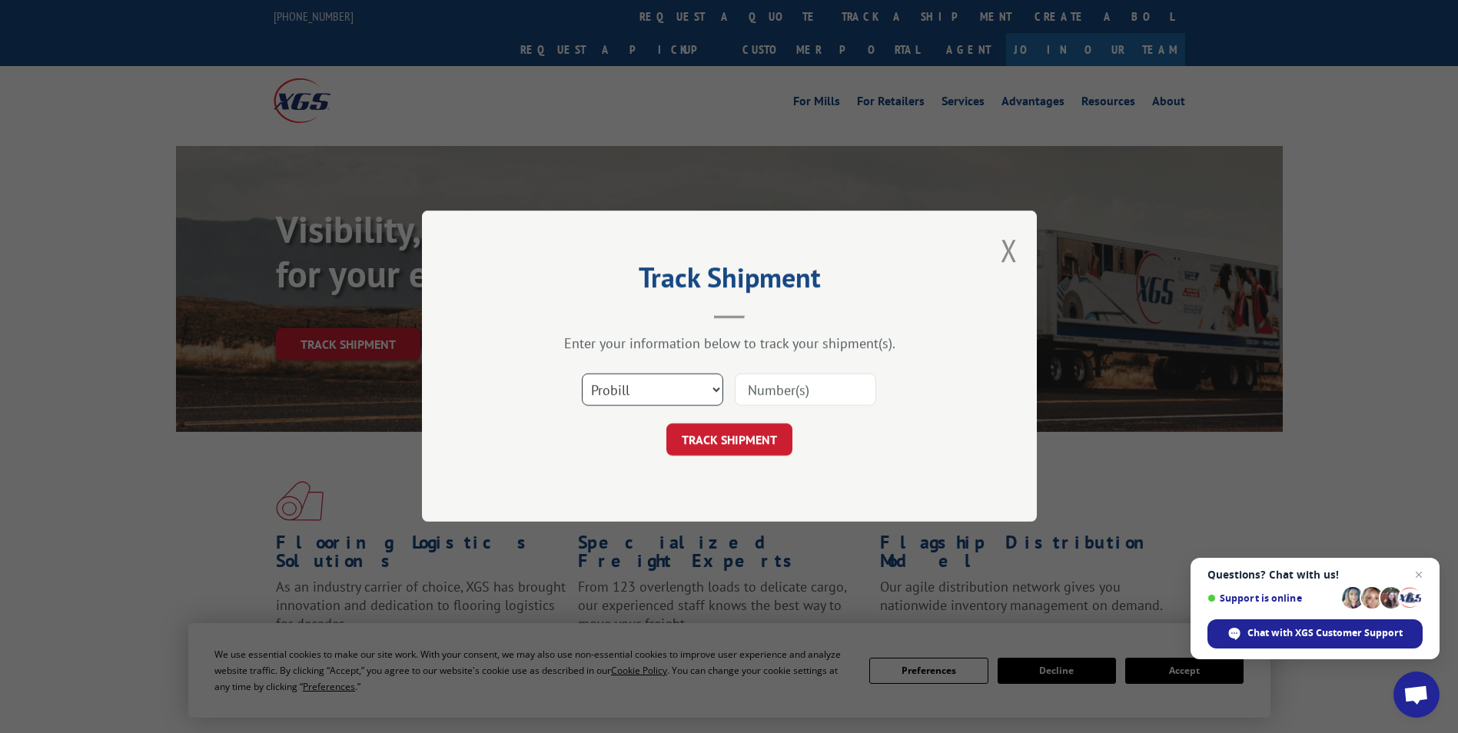 The width and height of the screenshot is (1458, 733). Describe the element at coordinates (1009, 250) in the screenshot. I see `button: Close modal` at that location.